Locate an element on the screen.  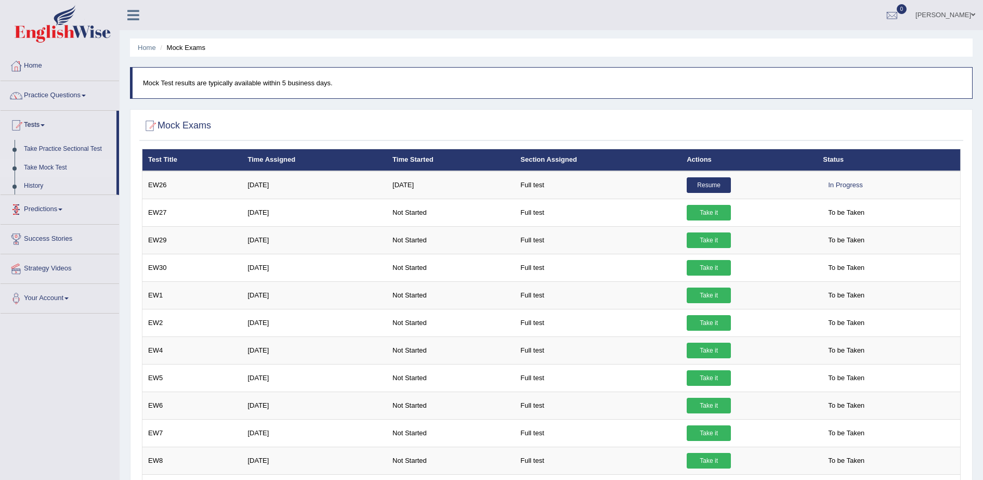
td: EW5 is located at coordinates (192, 377).